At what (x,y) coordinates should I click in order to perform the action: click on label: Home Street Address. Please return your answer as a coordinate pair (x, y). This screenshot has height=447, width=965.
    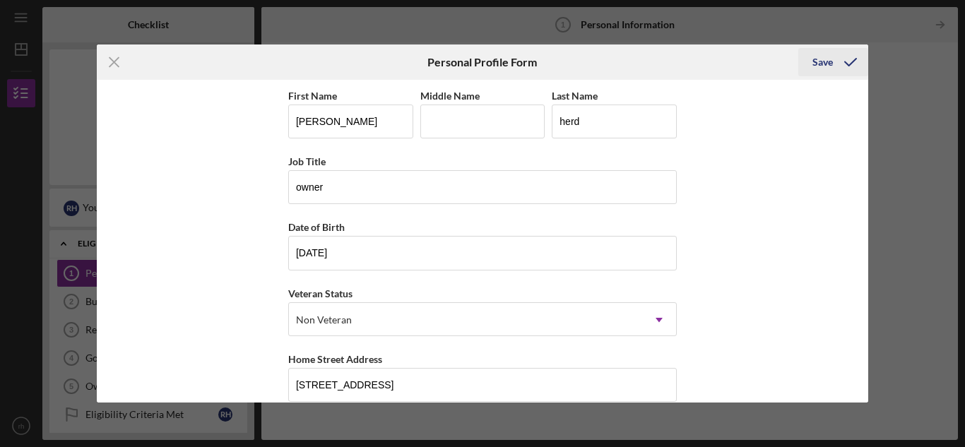
    Looking at the image, I should click on (335, 359).